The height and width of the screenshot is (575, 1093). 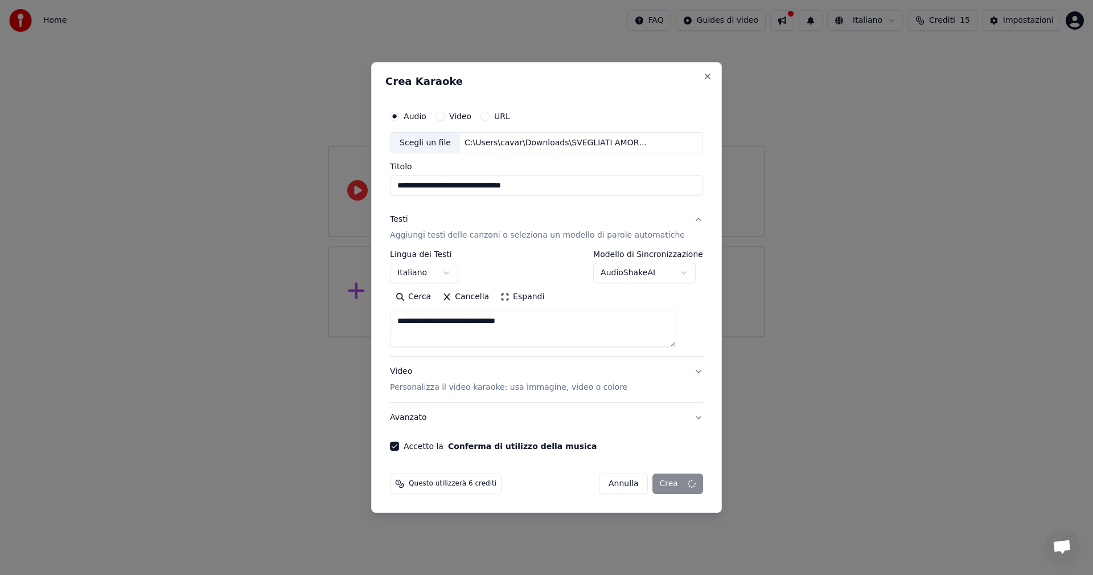 What do you see at coordinates (547, 380) in the screenshot?
I see `button: VideoPersonalizza il video karaoke: usa immagine, video o colore` at bounding box center [547, 380].